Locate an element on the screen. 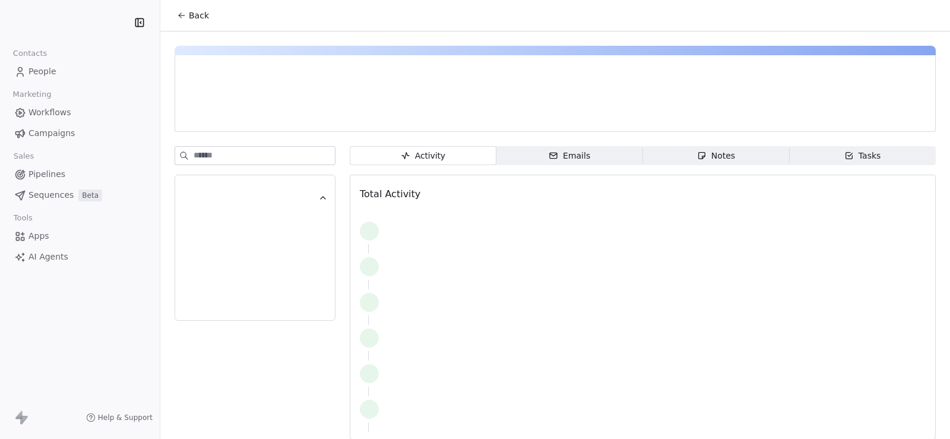 This screenshot has width=950, height=439. span: Campaigns is located at coordinates (52, 133).